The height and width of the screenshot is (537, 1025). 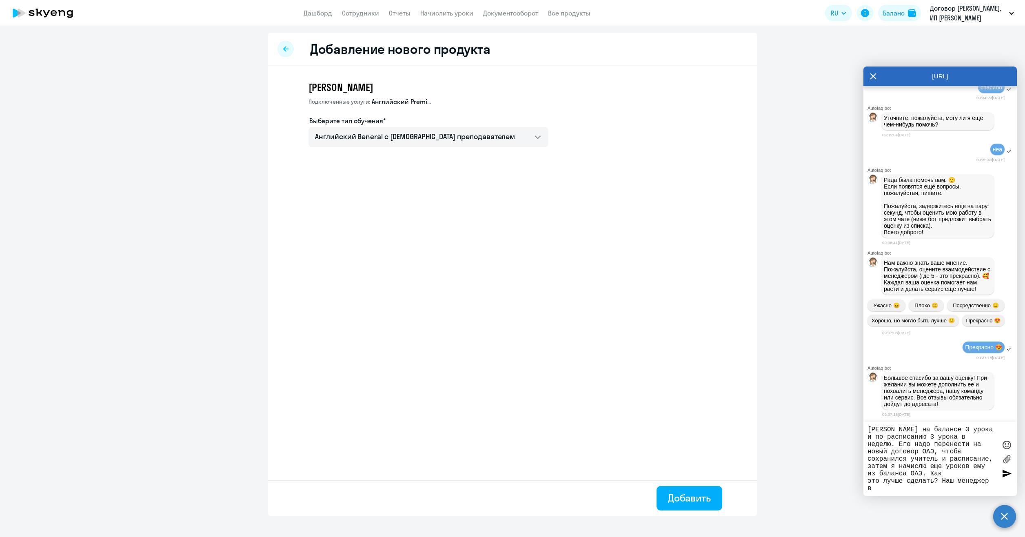 What do you see at coordinates (938, 206) in the screenshot?
I see `p: Рада была помочь вам. 🙂 Если появятся ещё вопросы, пожалуйстая, пишите. Пожалуйста, задержитесь е...` at bounding box center [938, 206].